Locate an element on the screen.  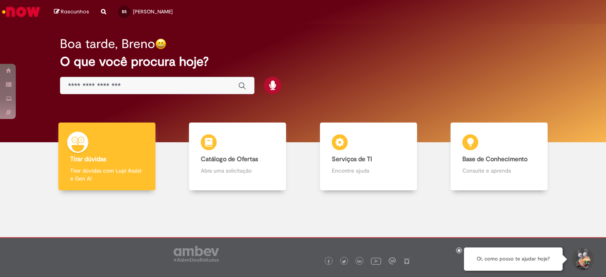
img: logo_footer_facebook.png is located at coordinates (329, 262).